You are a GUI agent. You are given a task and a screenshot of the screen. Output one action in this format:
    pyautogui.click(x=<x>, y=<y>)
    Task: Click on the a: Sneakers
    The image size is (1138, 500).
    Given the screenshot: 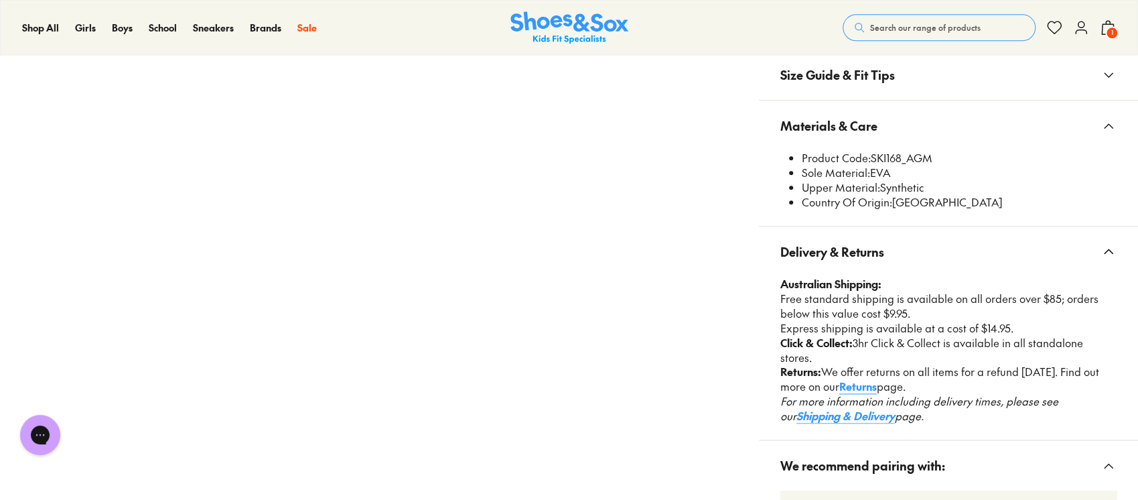 What is the action you would take?
    pyautogui.click(x=213, y=27)
    